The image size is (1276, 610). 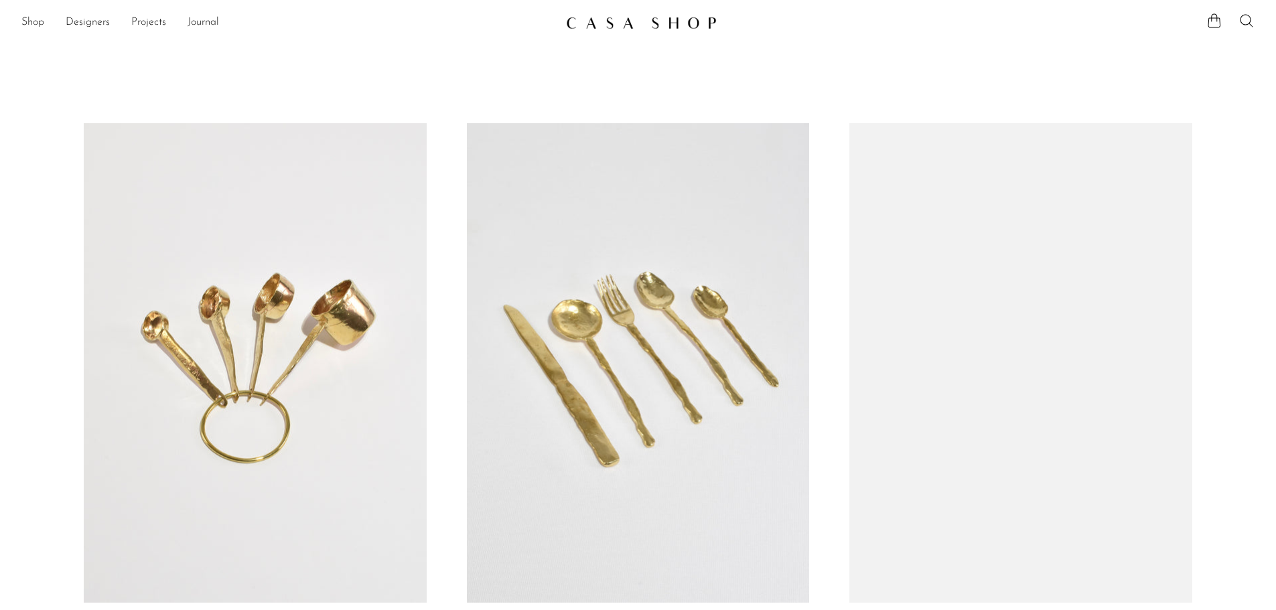 I want to click on a: Journal, so click(x=203, y=23).